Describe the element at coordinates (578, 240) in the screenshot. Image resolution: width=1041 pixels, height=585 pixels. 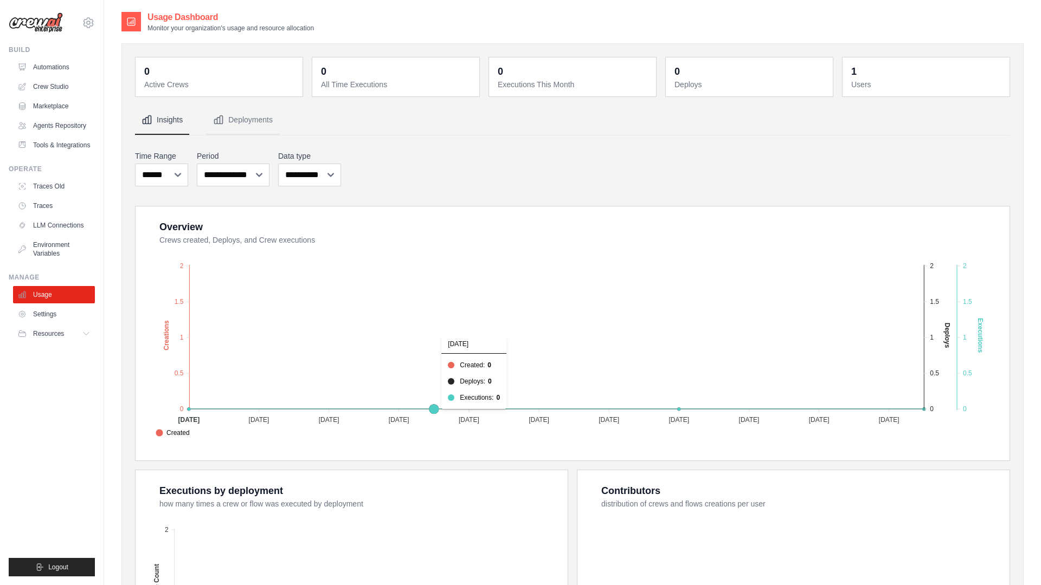
I see `dt: Crews created, Deploys, and Crew executions` at that location.